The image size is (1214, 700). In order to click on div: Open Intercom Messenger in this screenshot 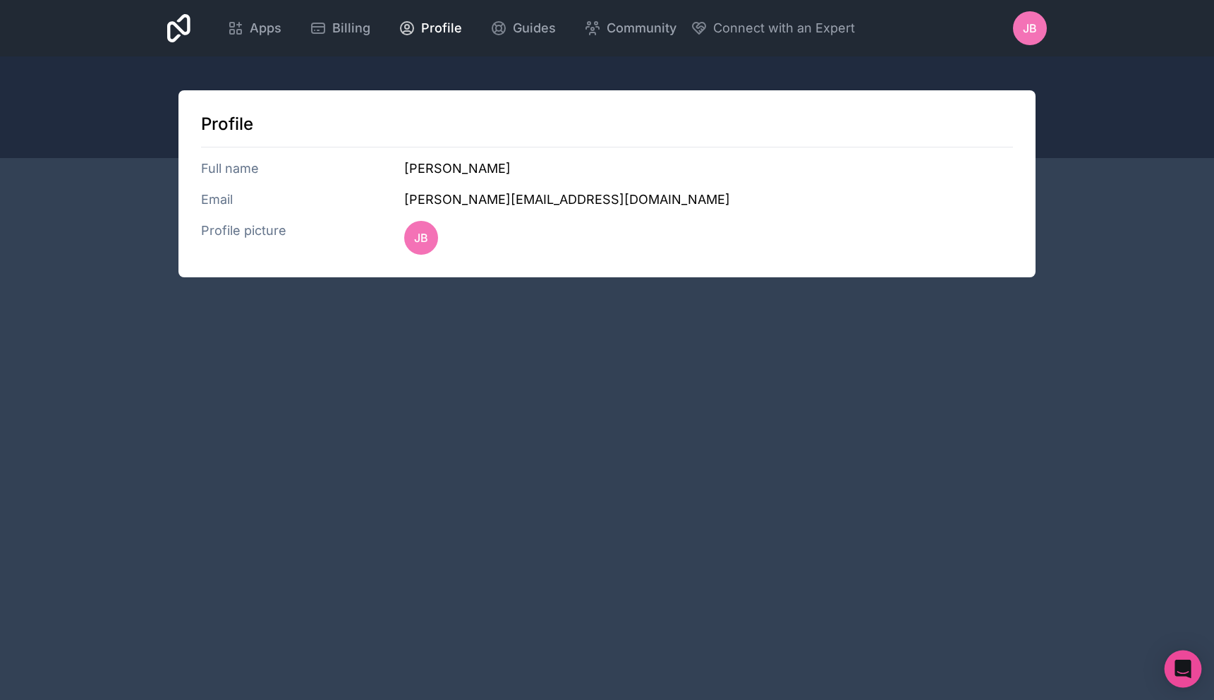, I will do `click(1183, 669)`.